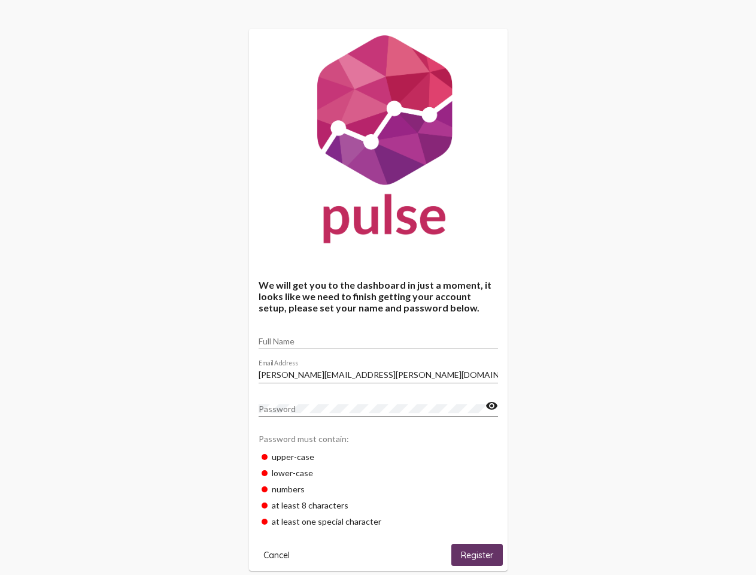 This screenshot has width=756, height=575. Describe the element at coordinates (378, 505) in the screenshot. I see `div: at least 8 characters` at that location.